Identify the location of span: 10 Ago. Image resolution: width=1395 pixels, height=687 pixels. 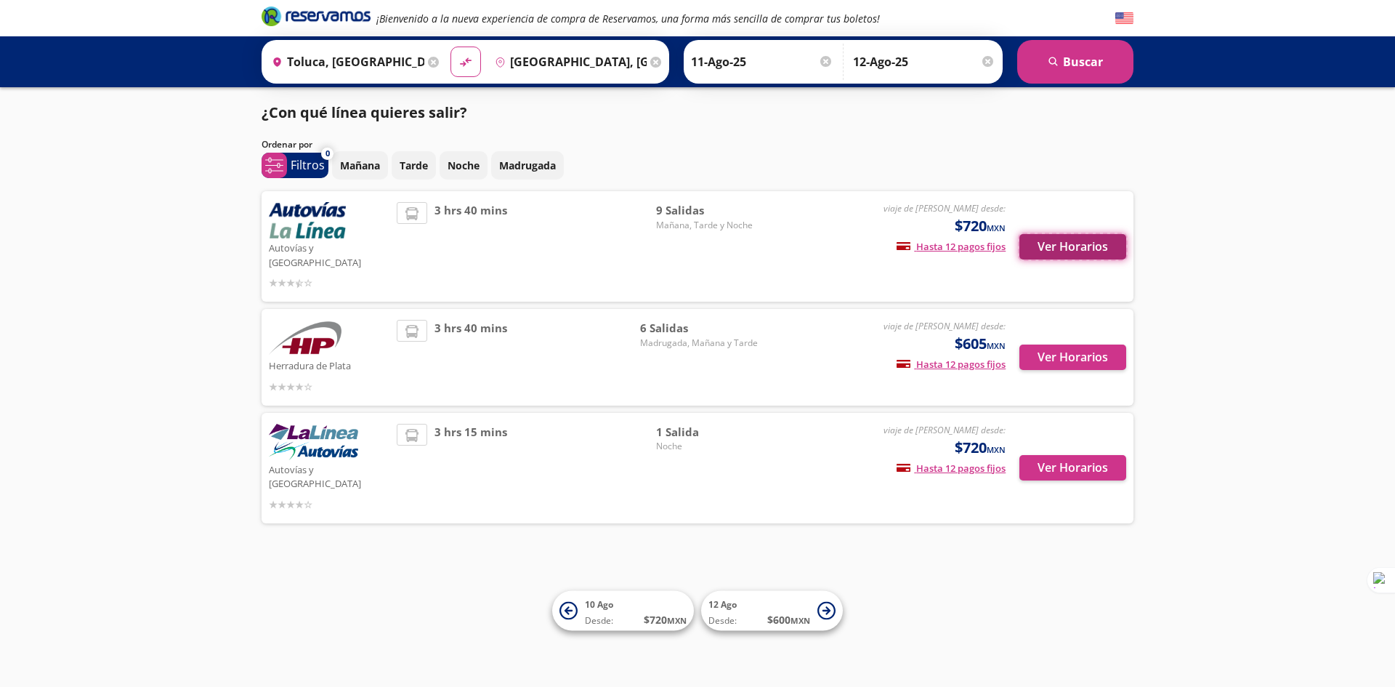
(599, 604).